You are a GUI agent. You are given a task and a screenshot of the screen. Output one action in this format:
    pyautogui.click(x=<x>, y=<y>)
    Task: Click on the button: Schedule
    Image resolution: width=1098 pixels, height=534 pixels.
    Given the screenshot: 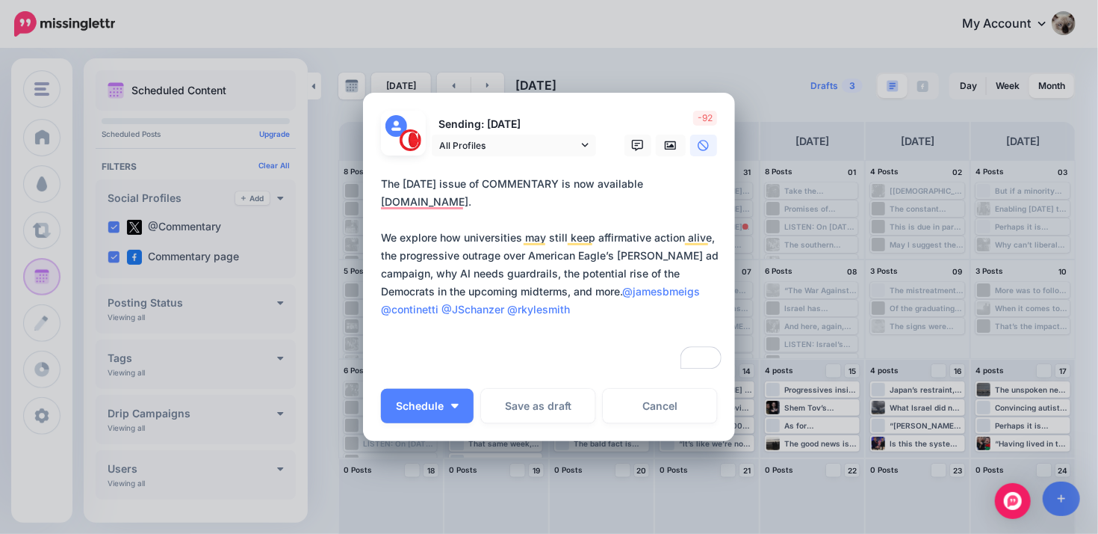 What is the action you would take?
    pyautogui.click(x=427, y=406)
    